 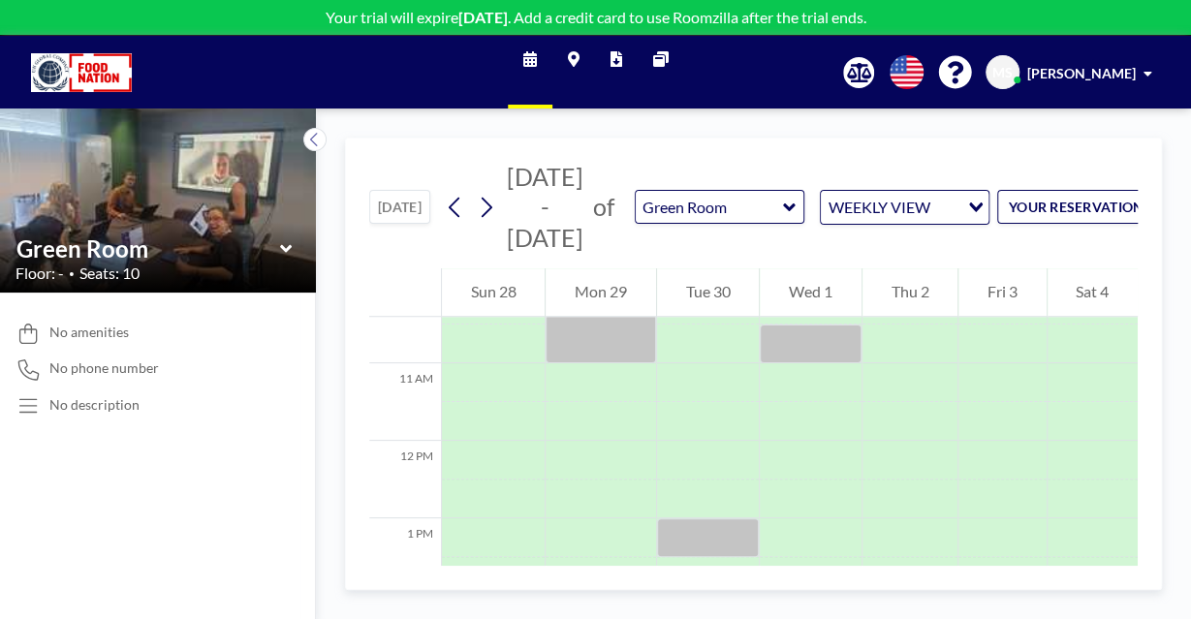 What do you see at coordinates (600, 293) in the screenshot?
I see `div: Mon 29` at bounding box center [600, 293].